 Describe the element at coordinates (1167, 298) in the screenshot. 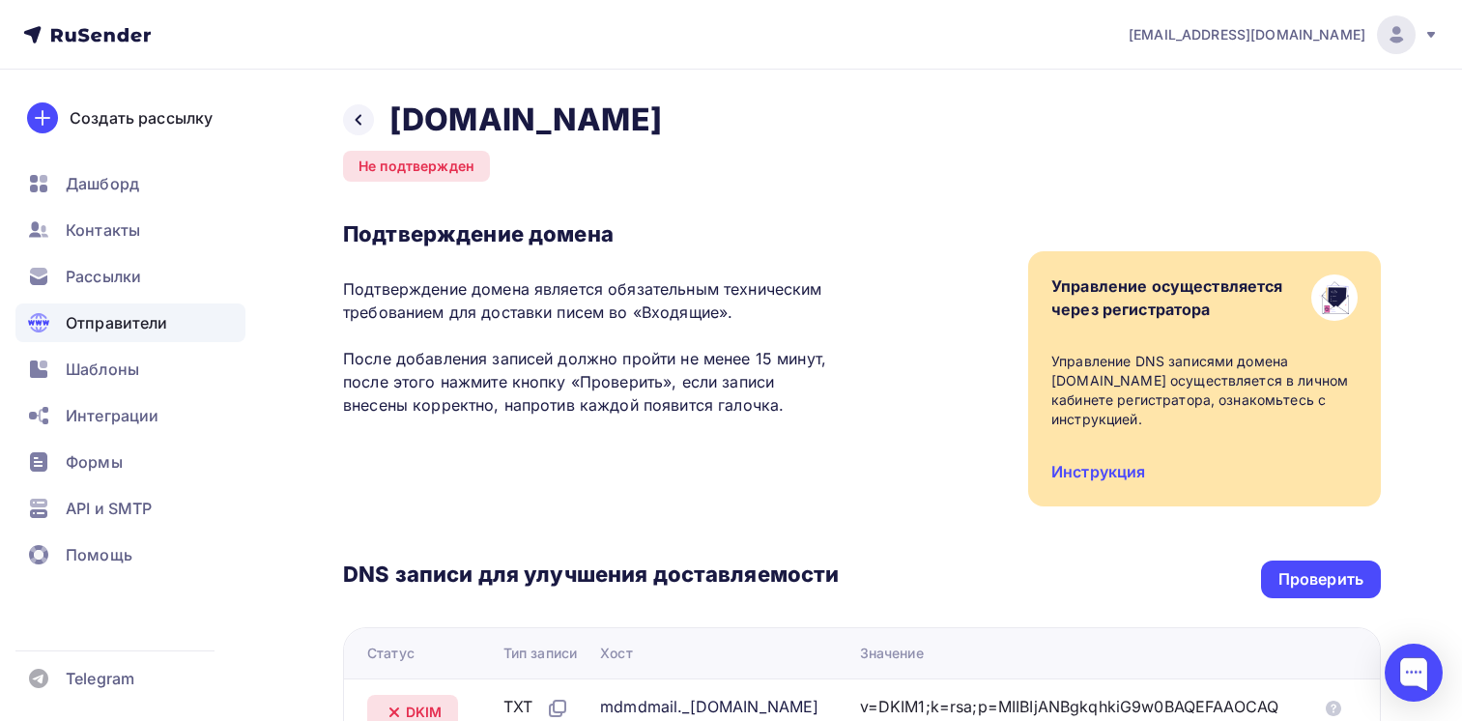

I see `div: Управление осуществляется через регистратора` at that location.